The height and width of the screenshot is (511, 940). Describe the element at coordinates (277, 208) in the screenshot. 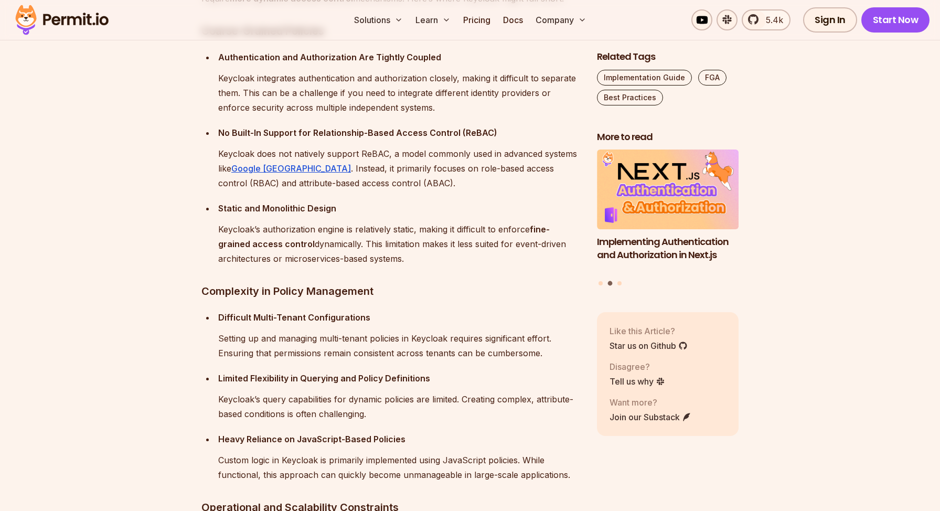

I see `strong: Static and Monolithic Design` at that location.